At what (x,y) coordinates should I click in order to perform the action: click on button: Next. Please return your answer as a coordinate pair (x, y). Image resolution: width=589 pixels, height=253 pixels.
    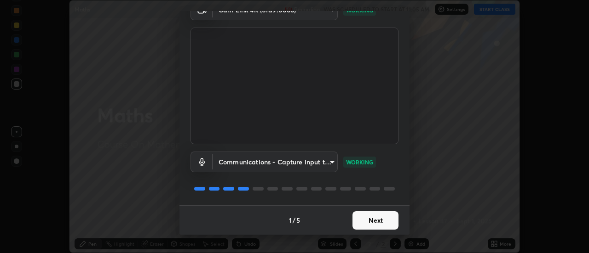
    Looking at the image, I should click on (375, 221).